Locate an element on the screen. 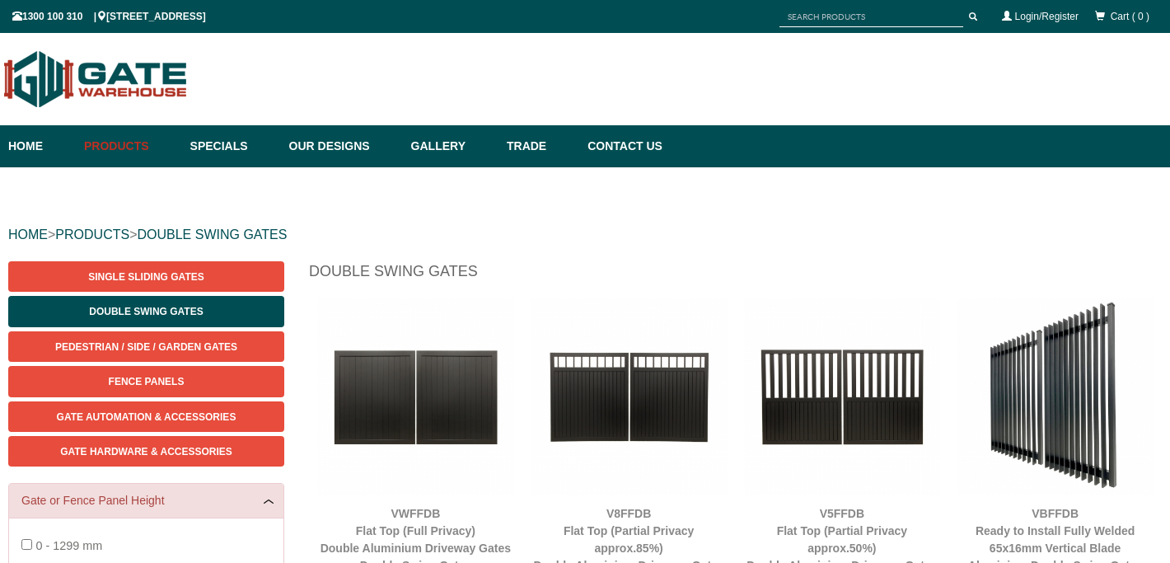 The image size is (1170, 563). a: Fence Panels is located at coordinates (146, 381).